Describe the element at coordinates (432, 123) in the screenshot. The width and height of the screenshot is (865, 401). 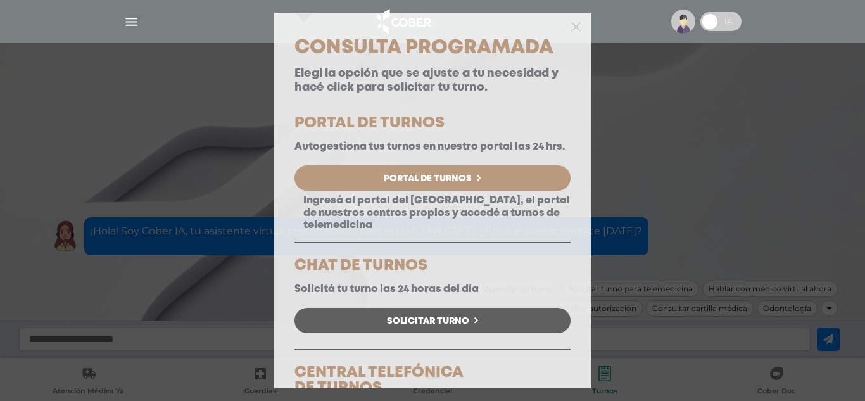
I see `h5: PORTAL DE TURNOS` at that location.